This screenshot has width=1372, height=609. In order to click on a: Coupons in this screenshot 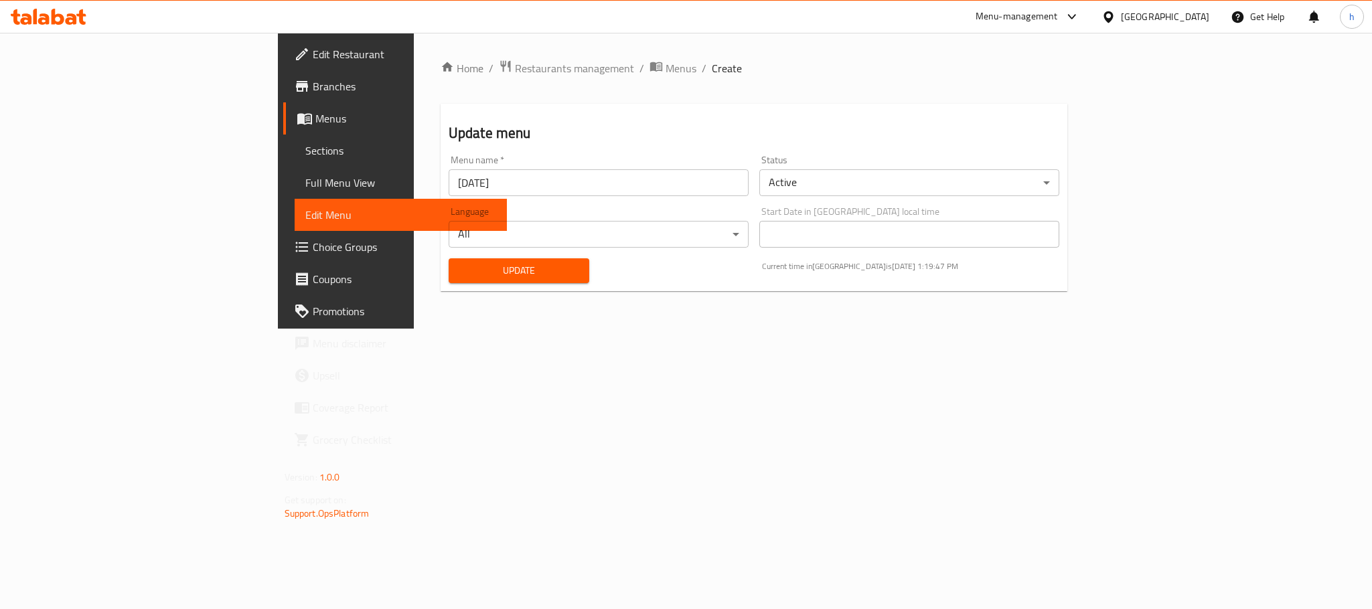, I will do `click(395, 279)`.